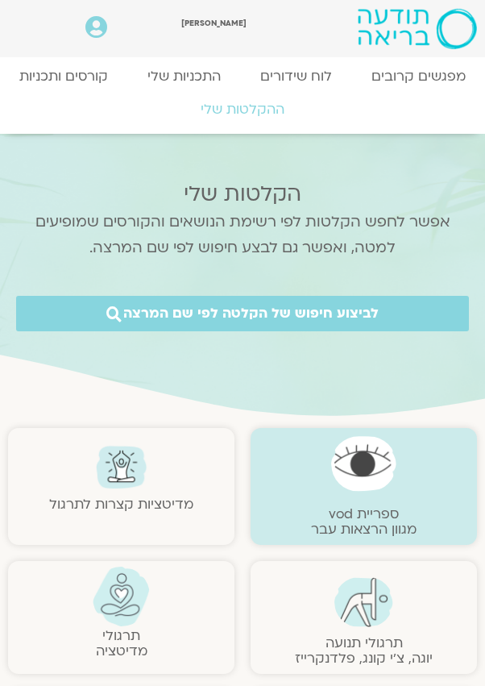 Image resolution: width=485 pixels, height=686 pixels. I want to click on a: מדיטציות קצרות לתרגול, so click(121, 504).